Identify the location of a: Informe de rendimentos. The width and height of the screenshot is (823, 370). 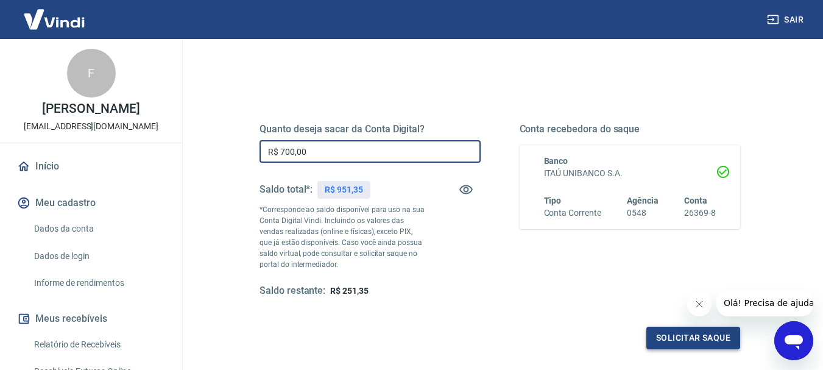
(98, 283).